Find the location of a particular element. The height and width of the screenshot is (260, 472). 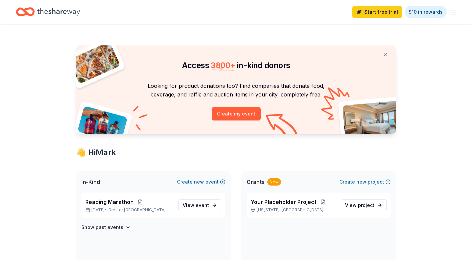

span: Grants is located at coordinates (256, 182).